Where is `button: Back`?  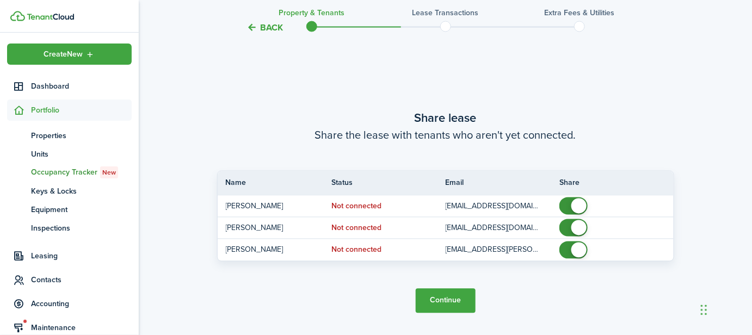 button: Back is located at coordinates (265, 27).